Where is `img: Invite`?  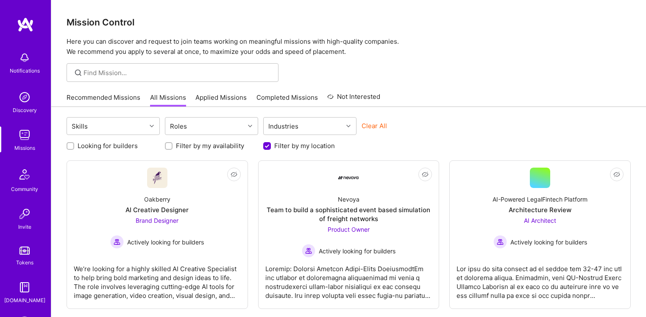 img: Invite is located at coordinates (25, 214).